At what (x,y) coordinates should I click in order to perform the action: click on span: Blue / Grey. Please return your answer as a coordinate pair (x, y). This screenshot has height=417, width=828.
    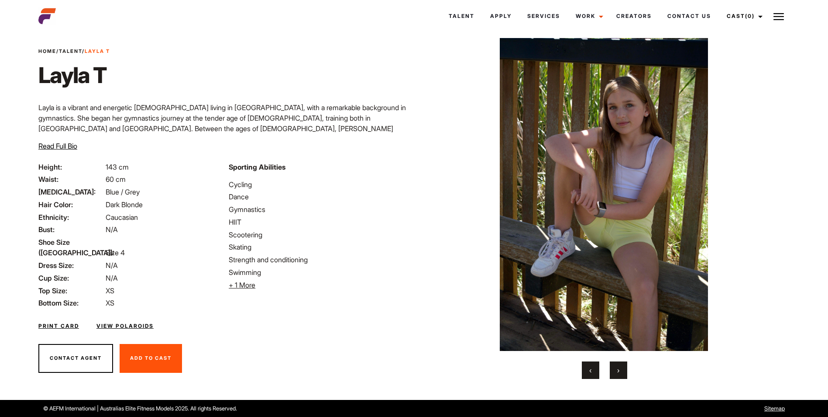
    Looking at the image, I should click on (123, 192).